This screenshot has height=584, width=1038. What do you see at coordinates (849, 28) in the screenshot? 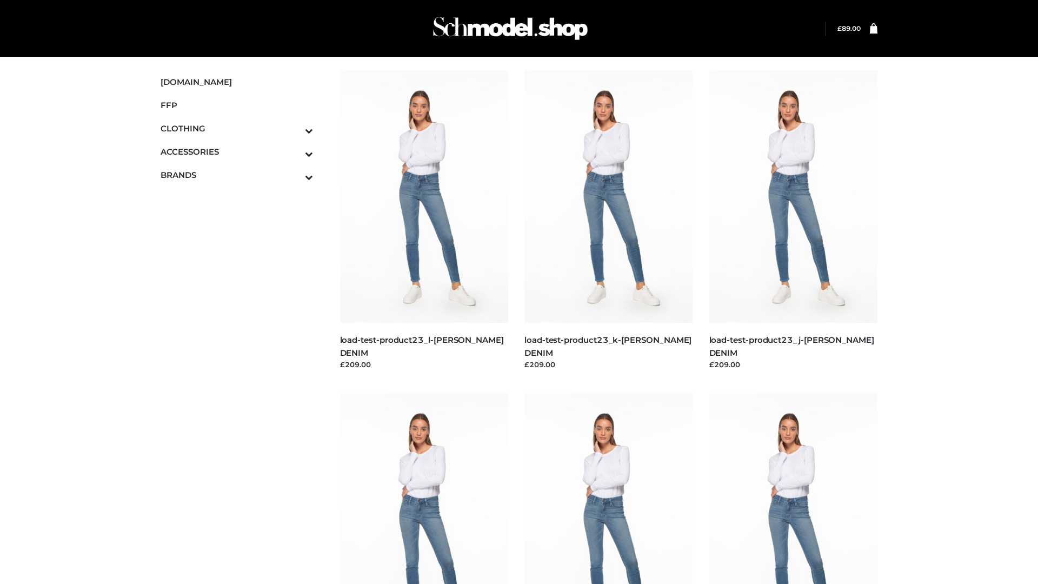
I see `a: £89.00` at bounding box center [849, 28].